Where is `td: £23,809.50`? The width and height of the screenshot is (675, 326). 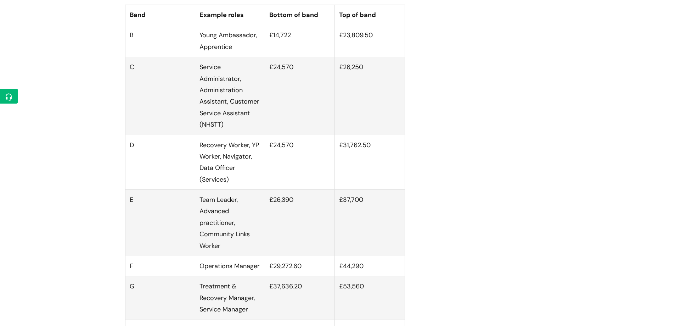 td: £23,809.50 is located at coordinates (369, 41).